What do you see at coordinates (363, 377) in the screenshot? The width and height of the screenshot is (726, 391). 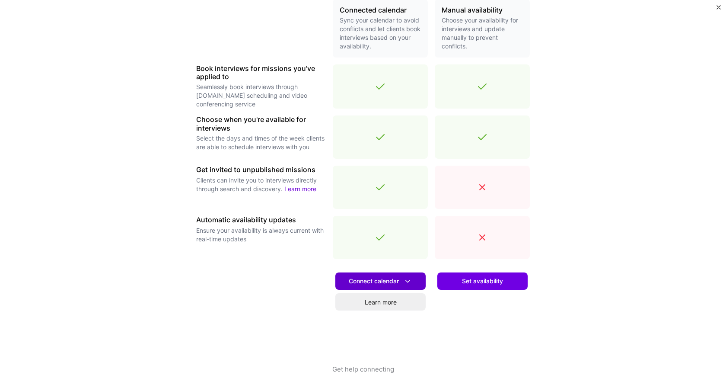 I see `button: Get help connecting` at bounding box center [363, 377].